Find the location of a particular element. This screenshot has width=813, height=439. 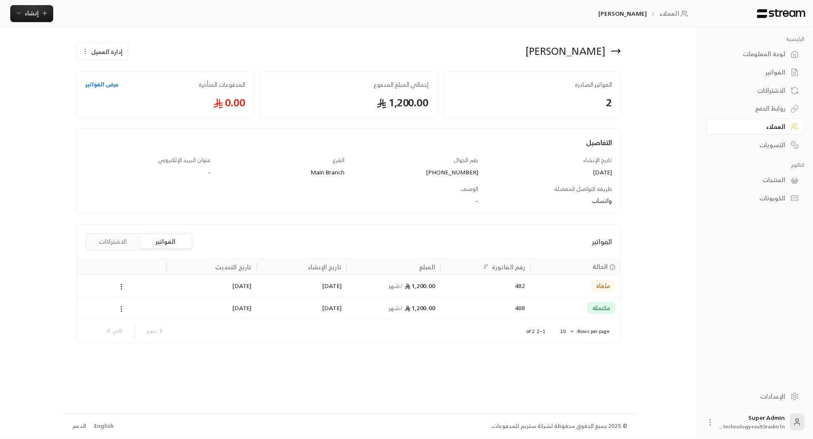

a: لوحة المعلومات is located at coordinates (755, 54).